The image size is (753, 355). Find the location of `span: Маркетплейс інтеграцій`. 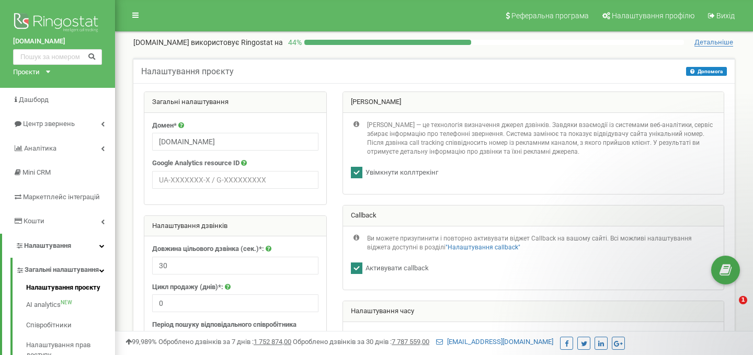

span: Маркетплейс інтеграцій is located at coordinates (61, 197).